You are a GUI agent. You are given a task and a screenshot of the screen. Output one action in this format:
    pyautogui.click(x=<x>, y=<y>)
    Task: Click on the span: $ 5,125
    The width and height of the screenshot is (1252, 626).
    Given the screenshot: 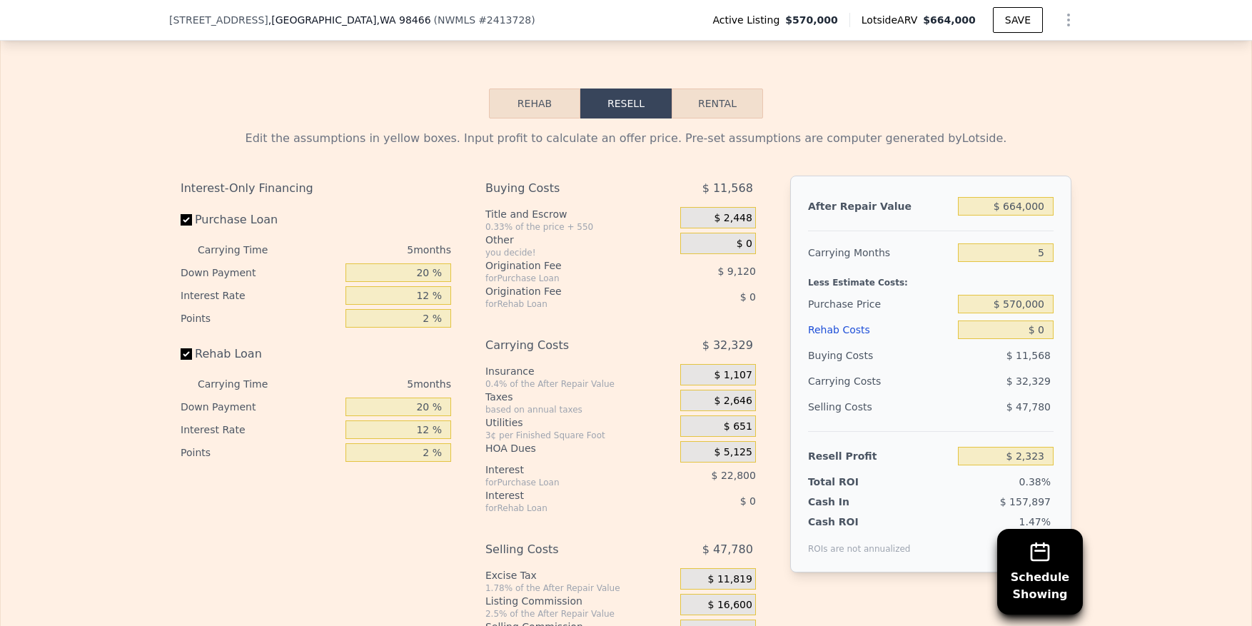 What is the action you would take?
    pyautogui.click(x=733, y=453)
    